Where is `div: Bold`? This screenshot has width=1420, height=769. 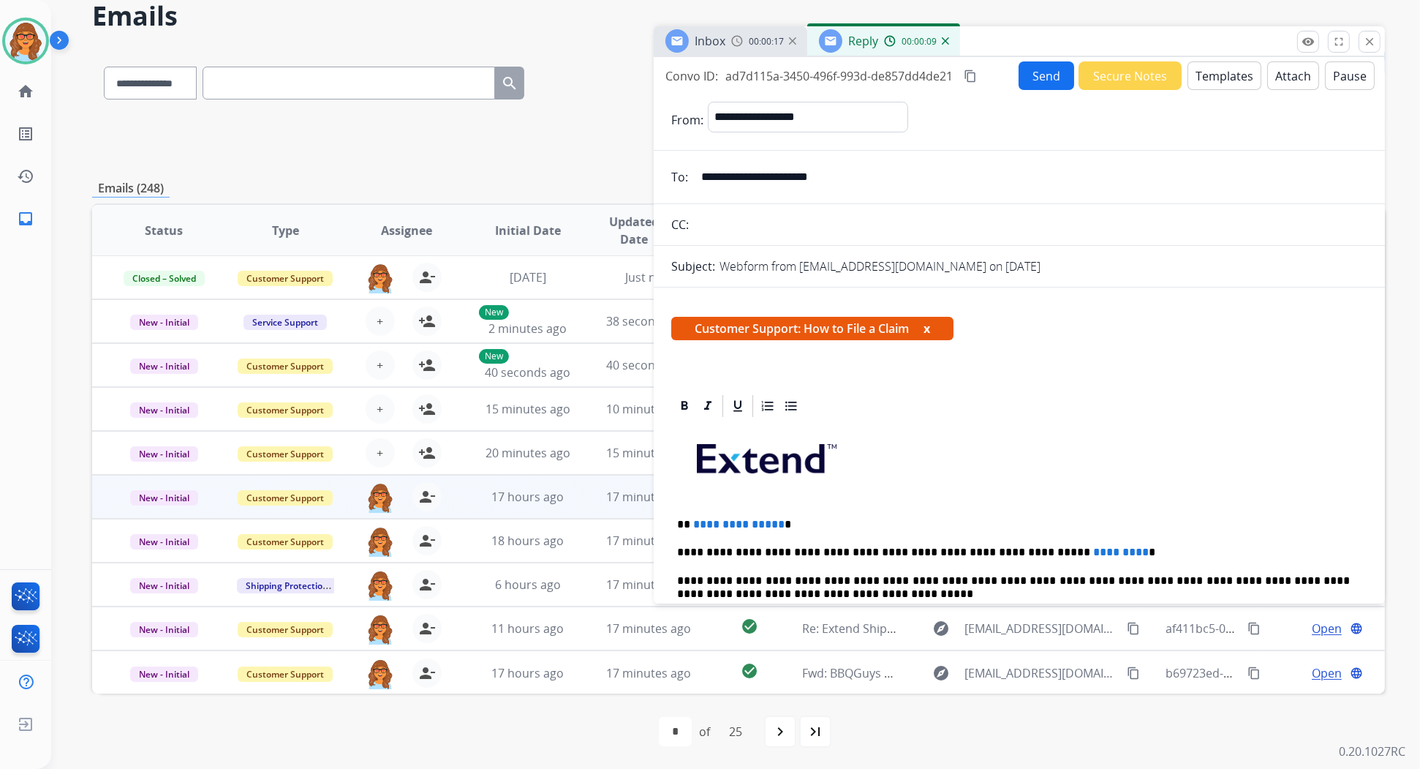
div: Bold is located at coordinates (685, 406).